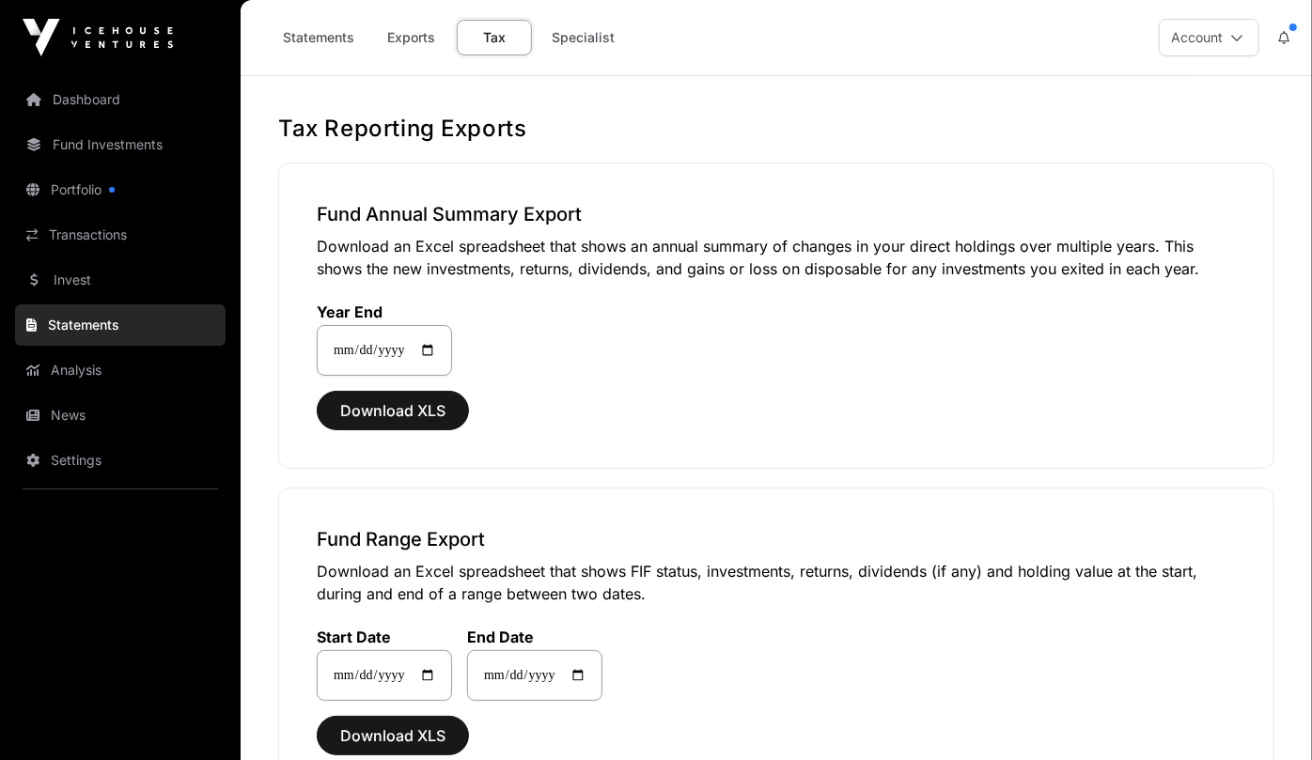 Image resolution: width=1312 pixels, height=760 pixels. What do you see at coordinates (412, 38) in the screenshot?
I see `a: Exports` at bounding box center [412, 38].